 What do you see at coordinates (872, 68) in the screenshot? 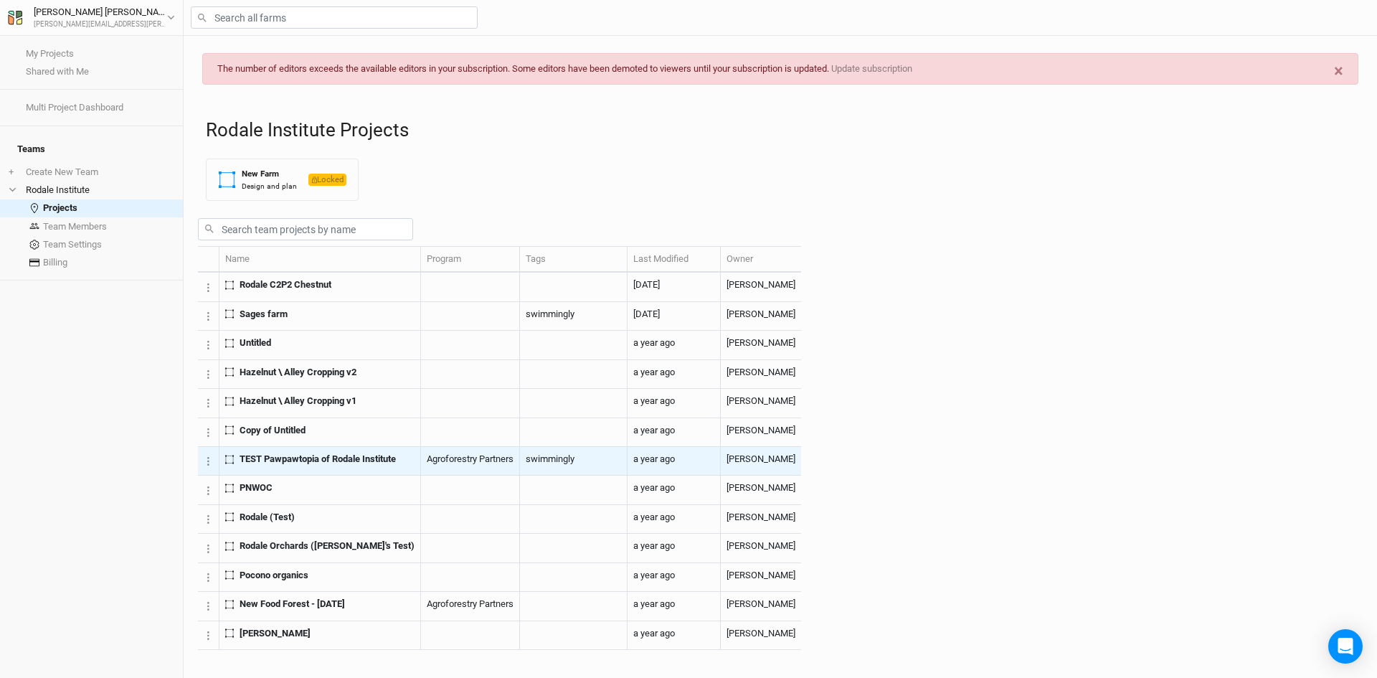
I see `a: Update subscription` at bounding box center [872, 68].